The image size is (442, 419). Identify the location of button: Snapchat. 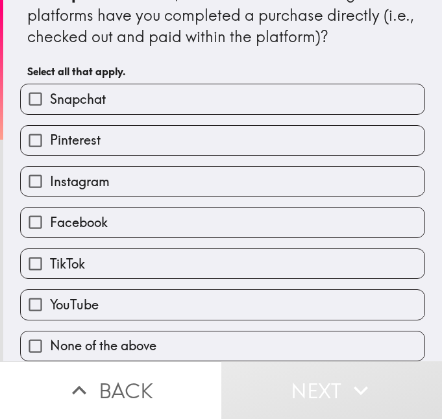
(223, 99).